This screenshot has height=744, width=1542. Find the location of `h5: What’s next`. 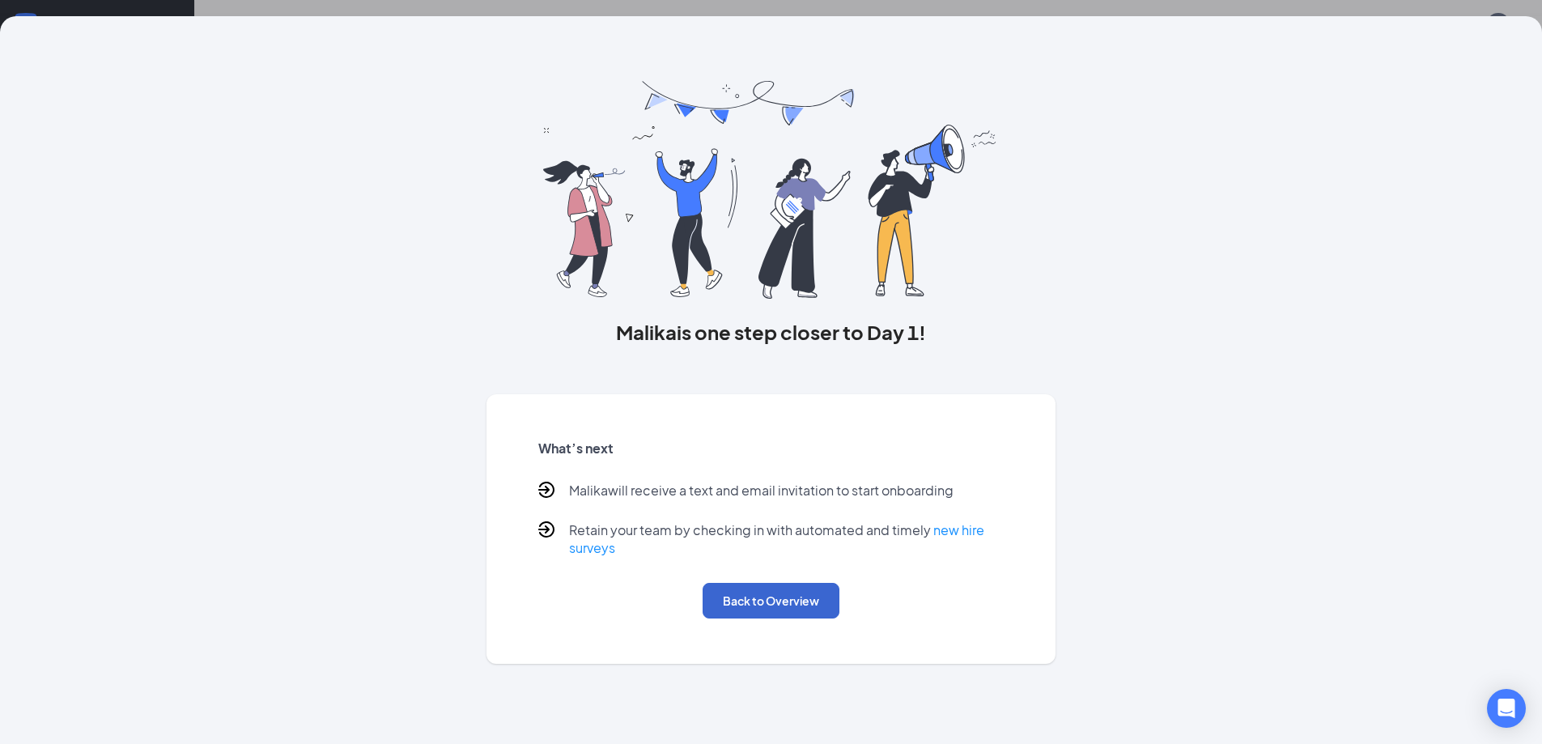

h5: What’s next is located at coordinates (772, 449).